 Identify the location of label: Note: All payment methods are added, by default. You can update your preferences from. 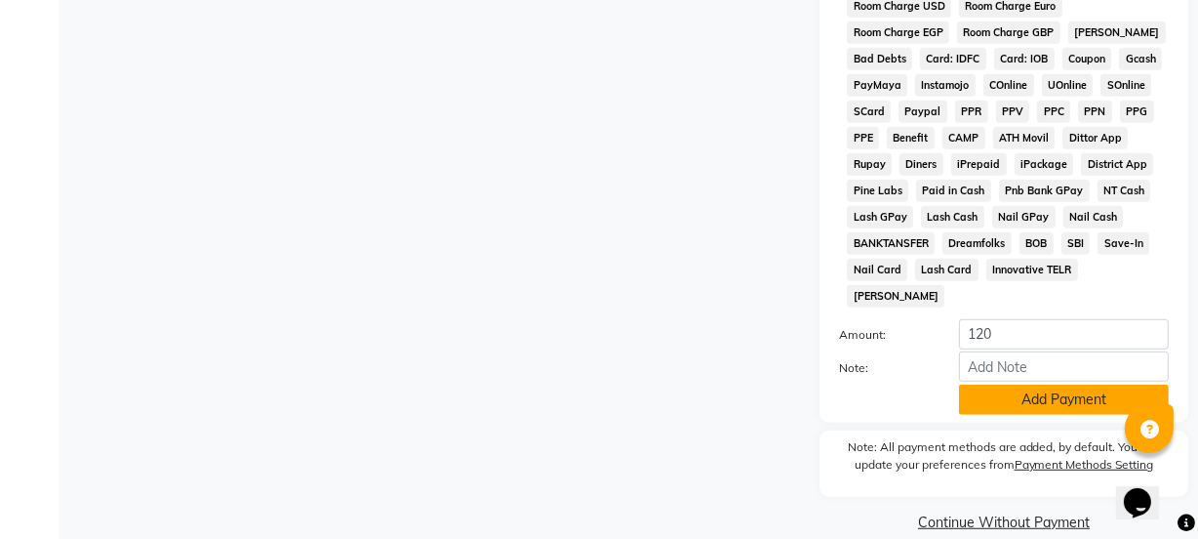
(1004, 460).